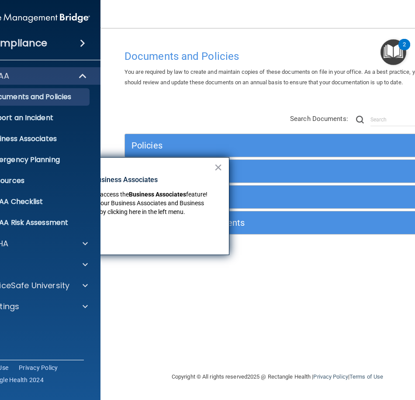 The image size is (415, 400). Describe the element at coordinates (157, 195) in the screenshot. I see `strong: Business Associates` at that location.